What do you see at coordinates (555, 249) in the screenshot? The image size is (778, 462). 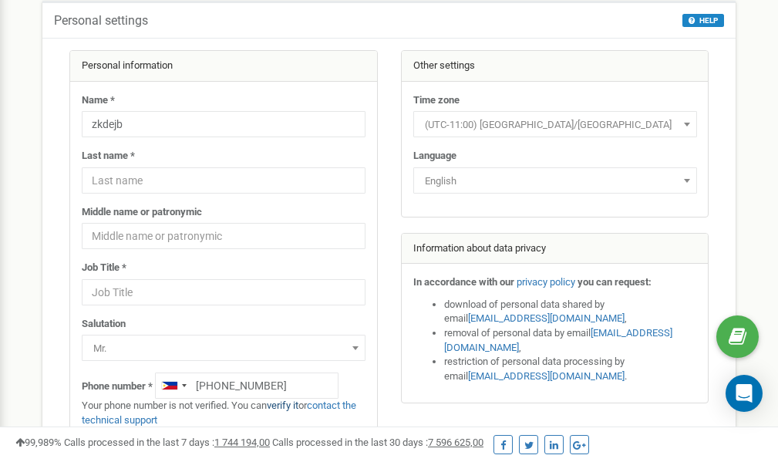 I see `div: Information about data privacy` at bounding box center [555, 249].